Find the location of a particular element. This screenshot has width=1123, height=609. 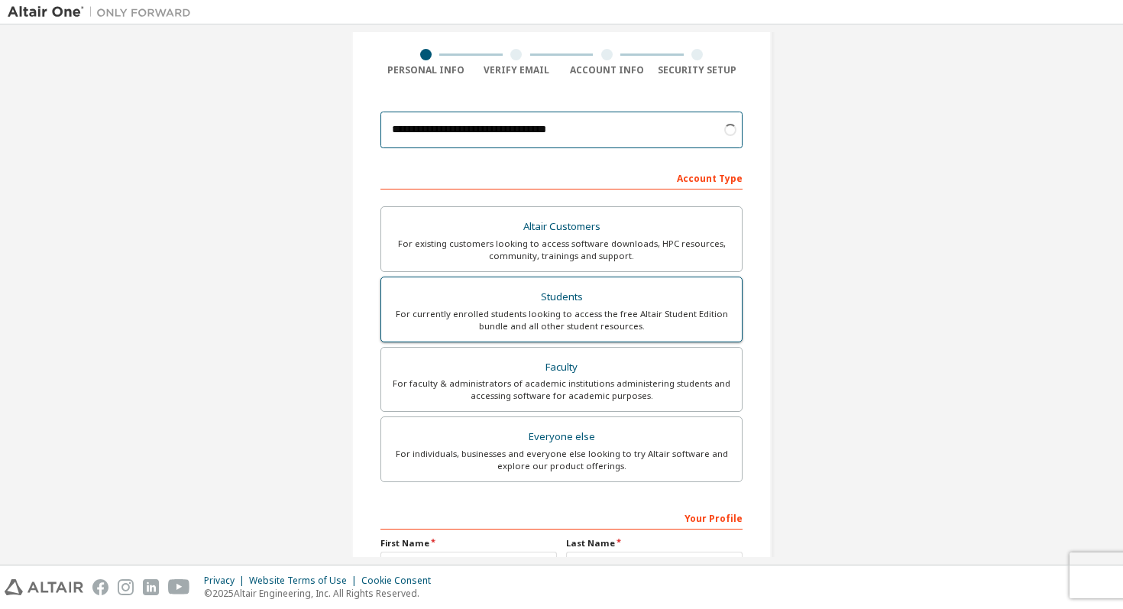

div: Account Type is located at coordinates (562, 177).